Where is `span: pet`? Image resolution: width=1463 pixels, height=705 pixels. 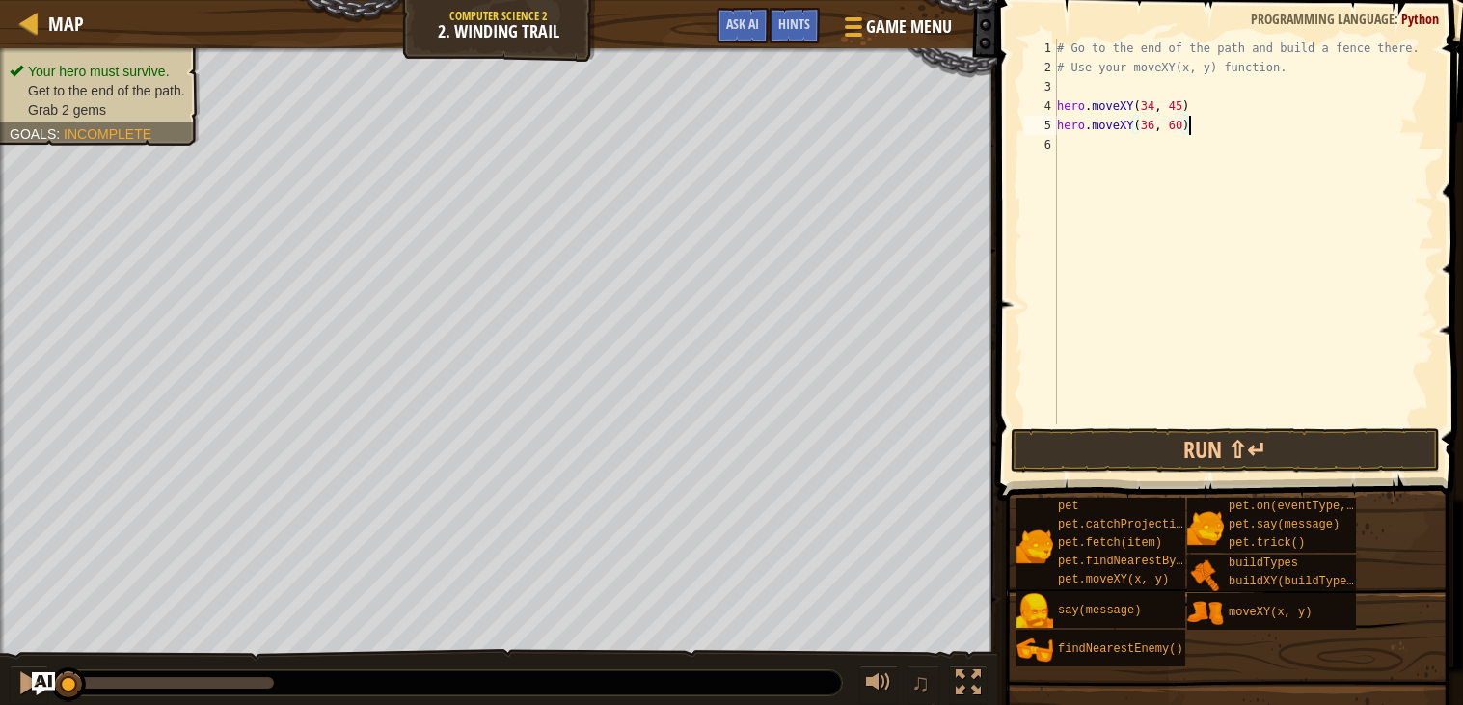
span: pet is located at coordinates (1069, 506).